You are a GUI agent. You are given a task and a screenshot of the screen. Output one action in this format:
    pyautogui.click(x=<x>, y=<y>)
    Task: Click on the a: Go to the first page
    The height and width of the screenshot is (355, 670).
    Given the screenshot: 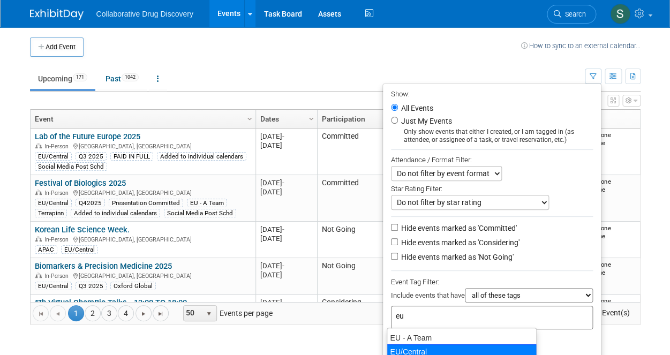 What is the action you would take?
    pyautogui.click(x=41, y=313)
    